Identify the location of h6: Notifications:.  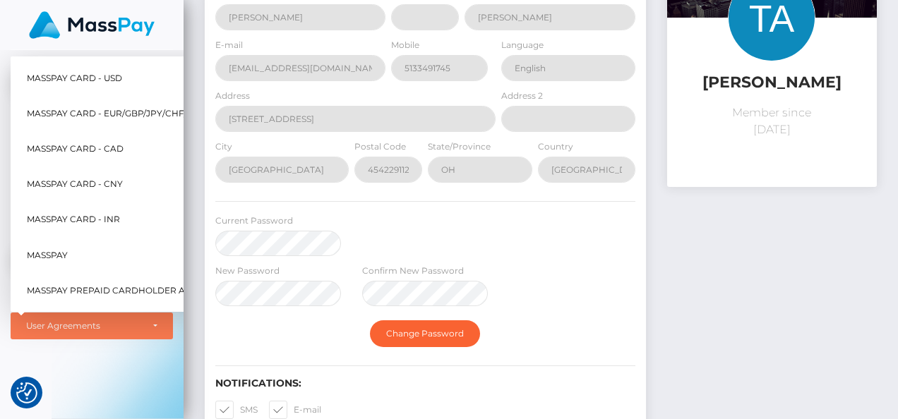
(425, 383).